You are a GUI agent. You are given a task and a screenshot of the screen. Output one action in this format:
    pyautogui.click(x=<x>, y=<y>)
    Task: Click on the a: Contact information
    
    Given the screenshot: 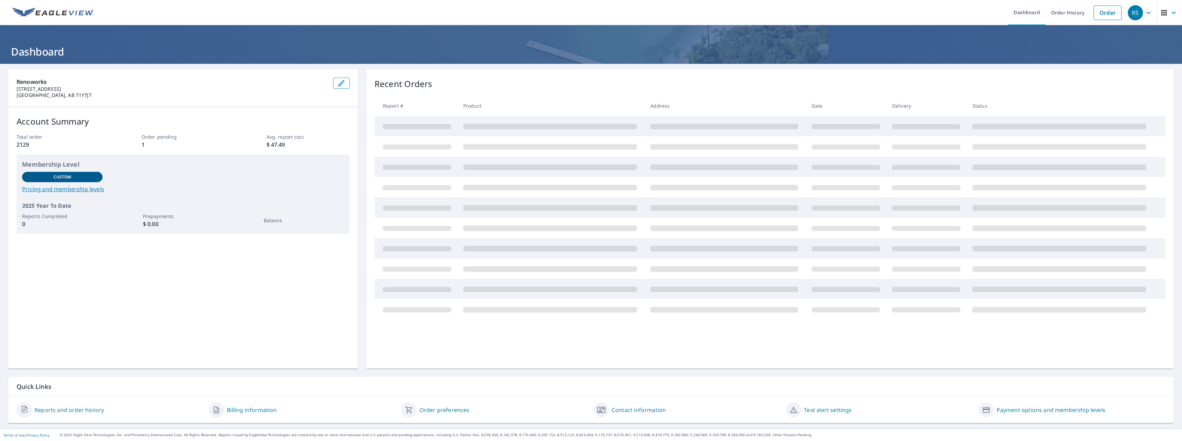 What is the action you would take?
    pyautogui.click(x=639, y=410)
    